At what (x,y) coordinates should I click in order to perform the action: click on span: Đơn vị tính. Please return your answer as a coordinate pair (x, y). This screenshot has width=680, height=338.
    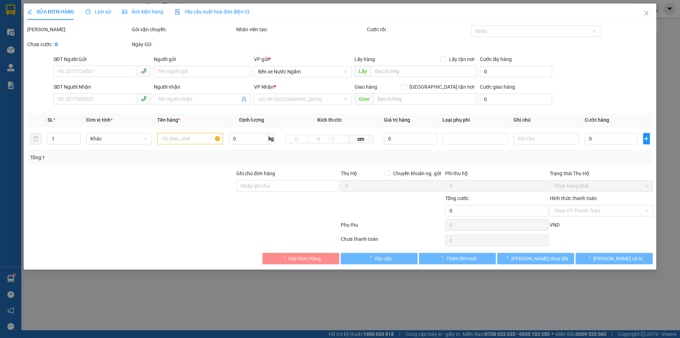
    Looking at the image, I should click on (100, 120).